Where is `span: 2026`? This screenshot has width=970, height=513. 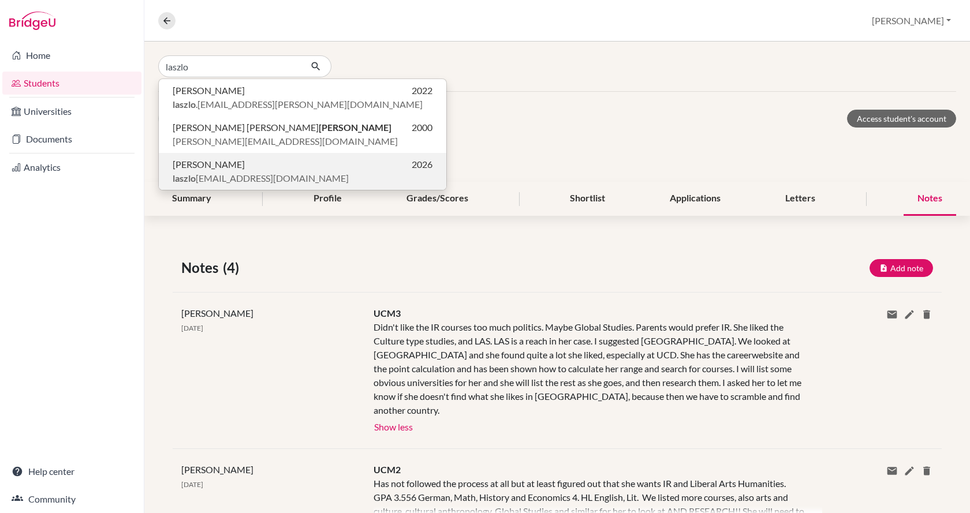 span: 2026 is located at coordinates (422, 165).